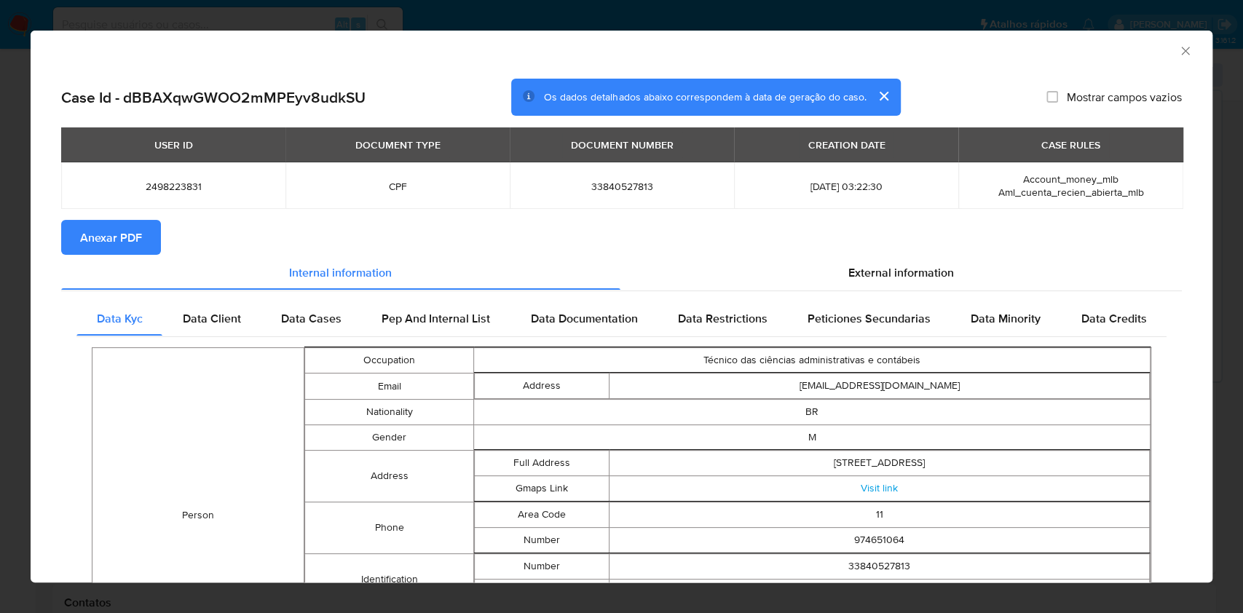 Image resolution: width=1243 pixels, height=613 pixels. I want to click on td: Phone, so click(389, 527).